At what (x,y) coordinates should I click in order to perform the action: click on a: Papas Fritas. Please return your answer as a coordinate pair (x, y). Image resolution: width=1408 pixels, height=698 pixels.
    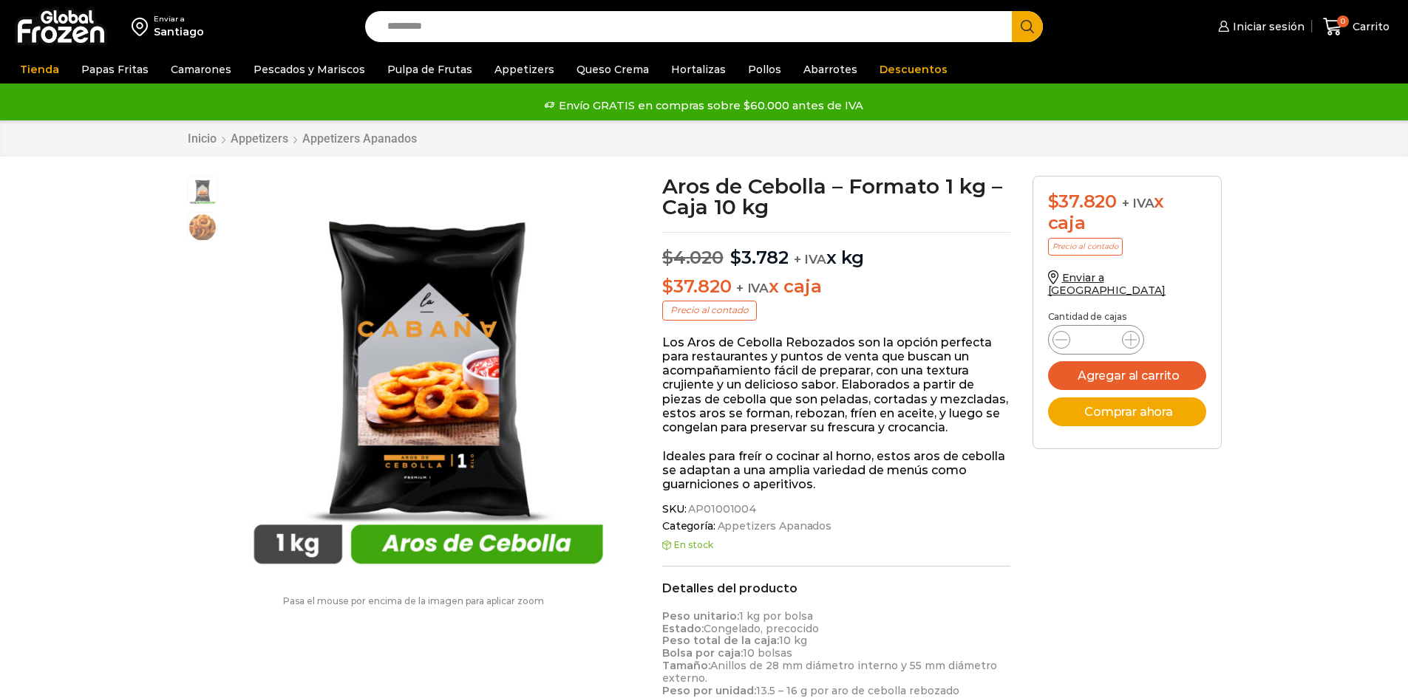
    Looking at the image, I should click on (115, 69).